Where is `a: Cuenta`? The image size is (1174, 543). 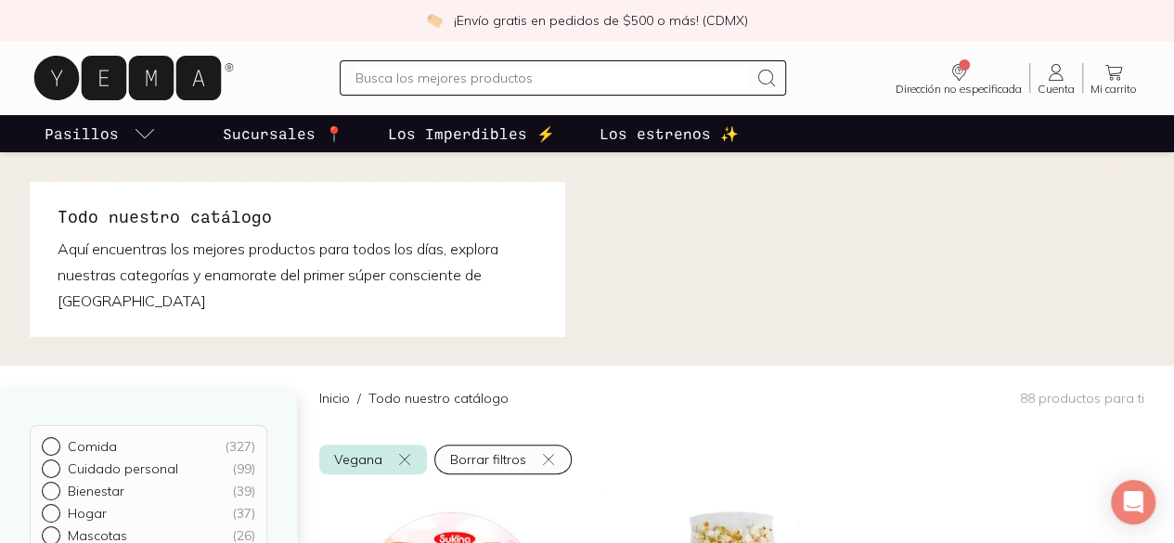
a: Cuenta is located at coordinates (1056, 78).